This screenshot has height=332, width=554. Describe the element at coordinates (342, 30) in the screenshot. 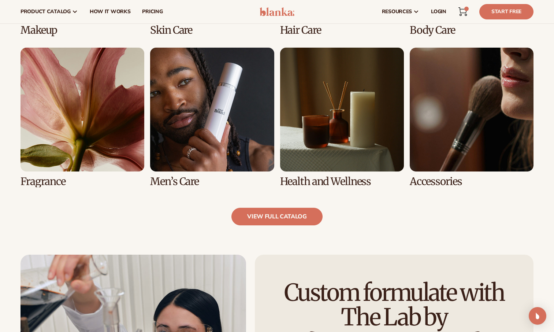

I see `h3: Hair Care` at that location.